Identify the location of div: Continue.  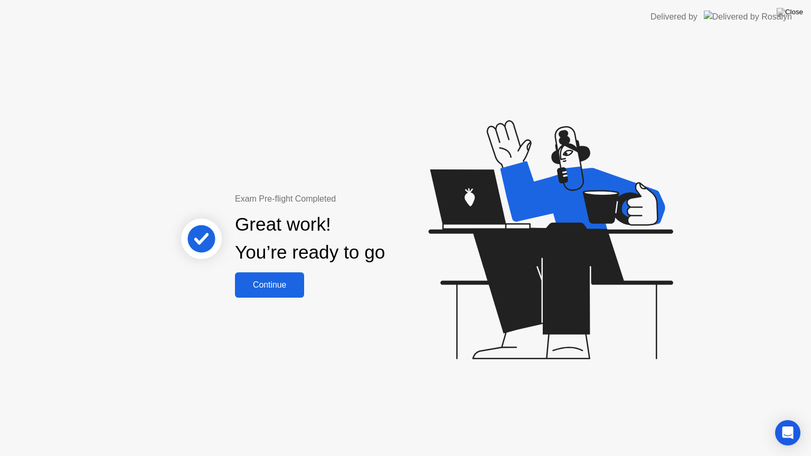
(269, 285).